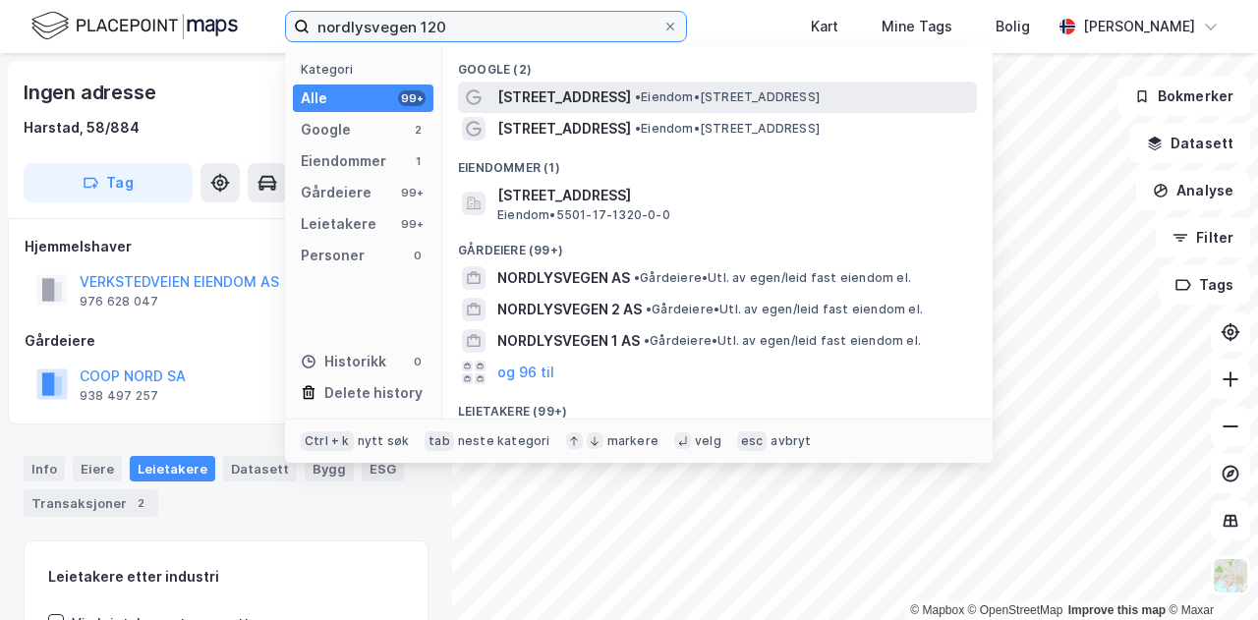  What do you see at coordinates (90, 503) in the screenshot?
I see `div: Transaksjoner` at bounding box center [90, 503].